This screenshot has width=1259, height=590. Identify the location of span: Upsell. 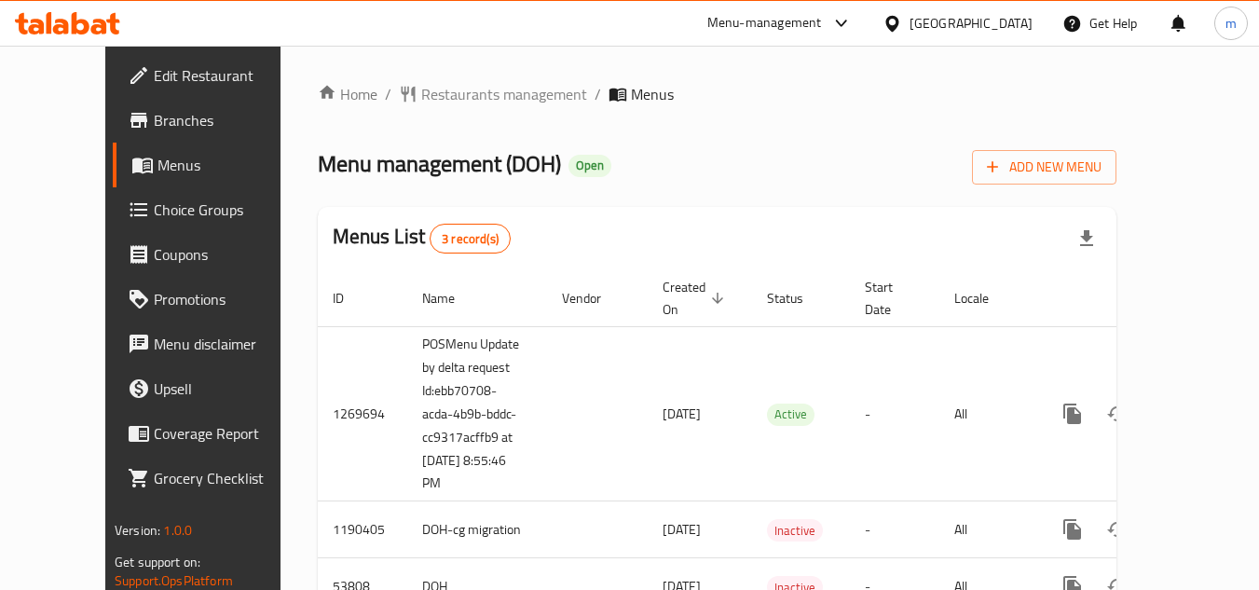
(227, 389).